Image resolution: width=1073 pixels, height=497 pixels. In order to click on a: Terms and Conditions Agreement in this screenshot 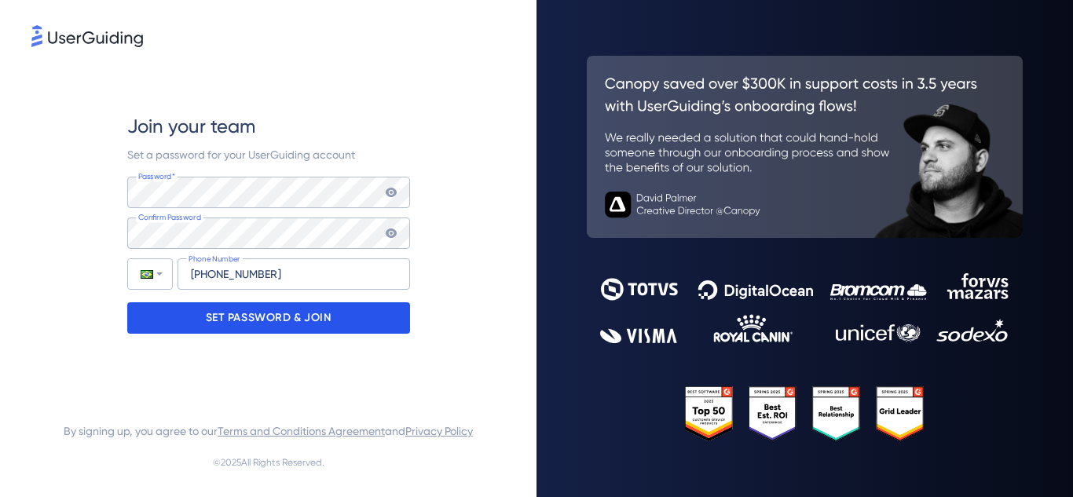, I will do `click(301, 431)`.